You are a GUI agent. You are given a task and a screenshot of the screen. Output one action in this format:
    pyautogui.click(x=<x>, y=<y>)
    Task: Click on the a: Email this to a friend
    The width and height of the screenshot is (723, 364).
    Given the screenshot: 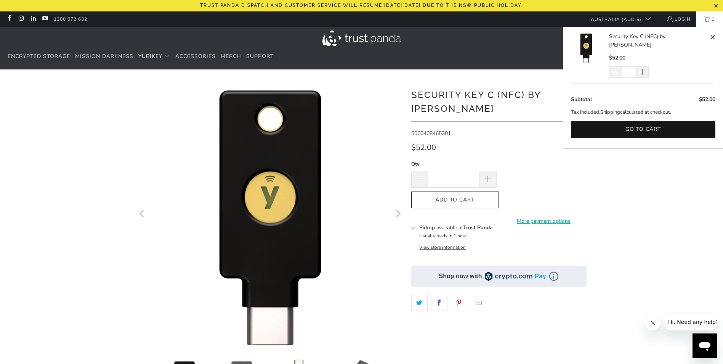 What is the action you would take?
    pyautogui.click(x=479, y=303)
    